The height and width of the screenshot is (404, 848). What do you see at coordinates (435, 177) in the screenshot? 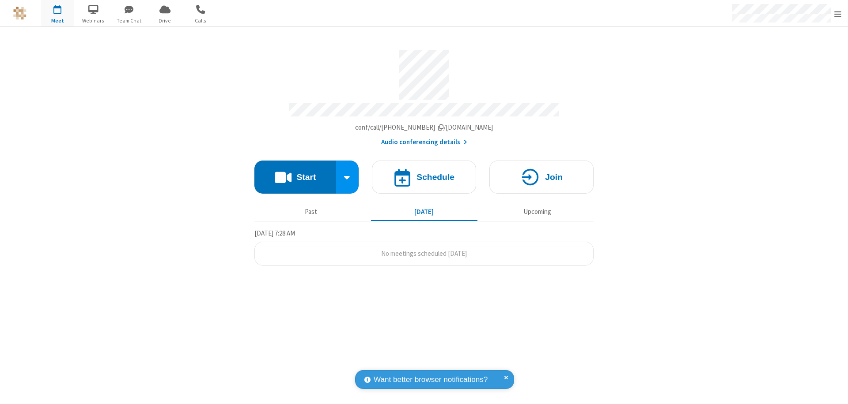
I see `h4: Schedule` at bounding box center [435, 177].